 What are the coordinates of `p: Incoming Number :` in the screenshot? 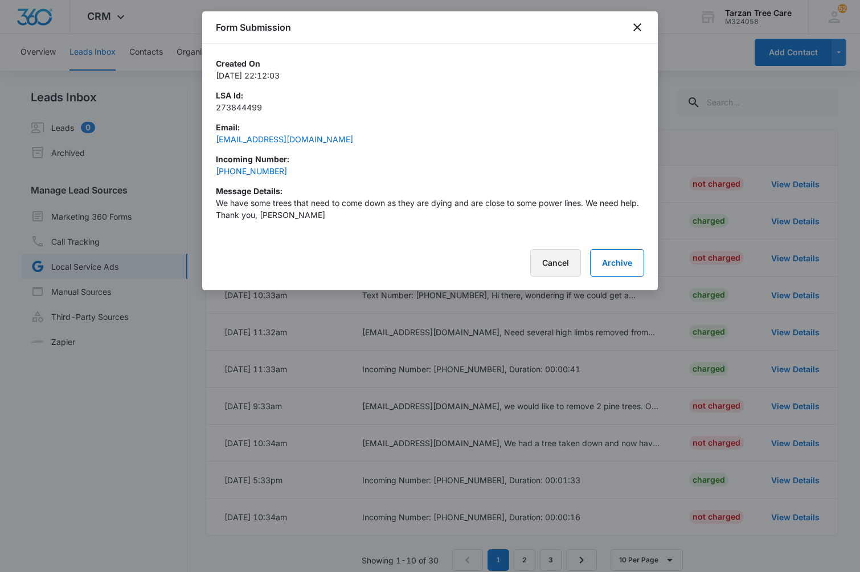 It's located at (430, 159).